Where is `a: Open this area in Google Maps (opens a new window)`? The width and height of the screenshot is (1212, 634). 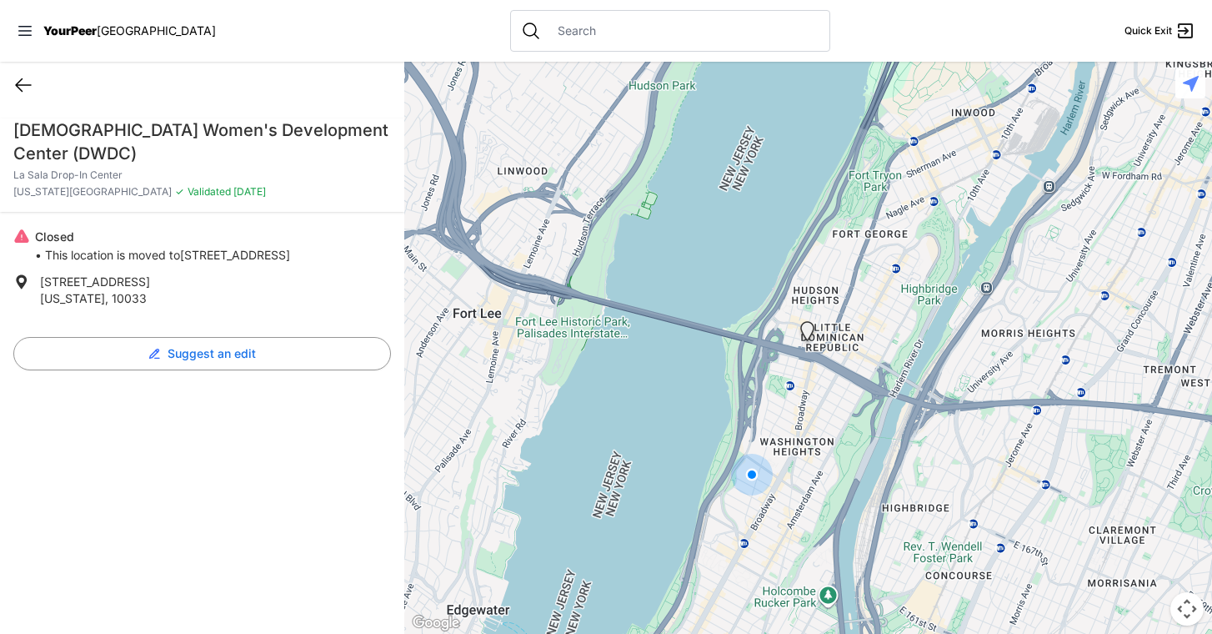 a: Open this area in Google Maps (opens a new window) is located at coordinates (436, 623).